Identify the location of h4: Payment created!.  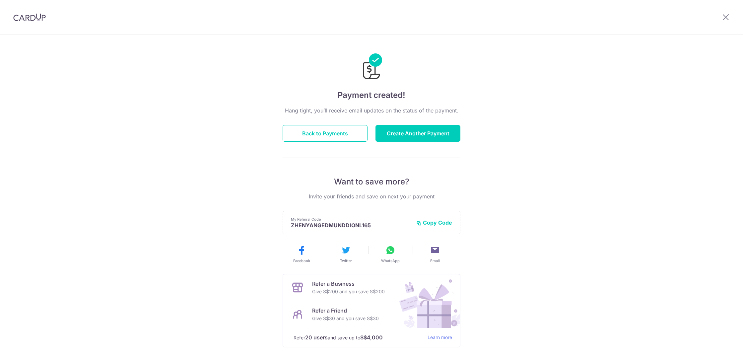
(372, 95).